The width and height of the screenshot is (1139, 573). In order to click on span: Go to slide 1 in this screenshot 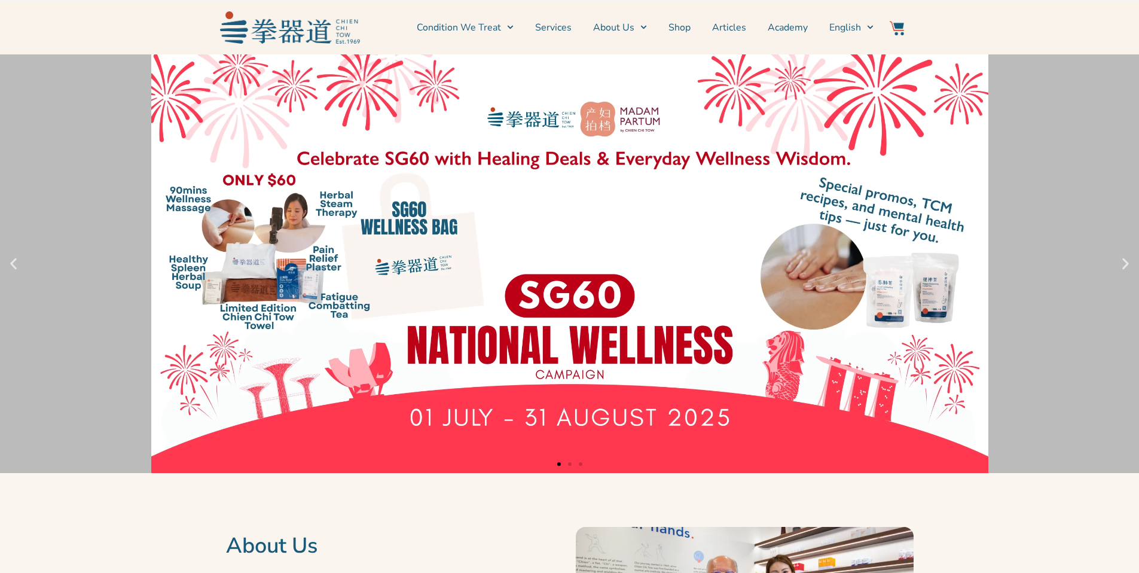, I will do `click(559, 464)`.